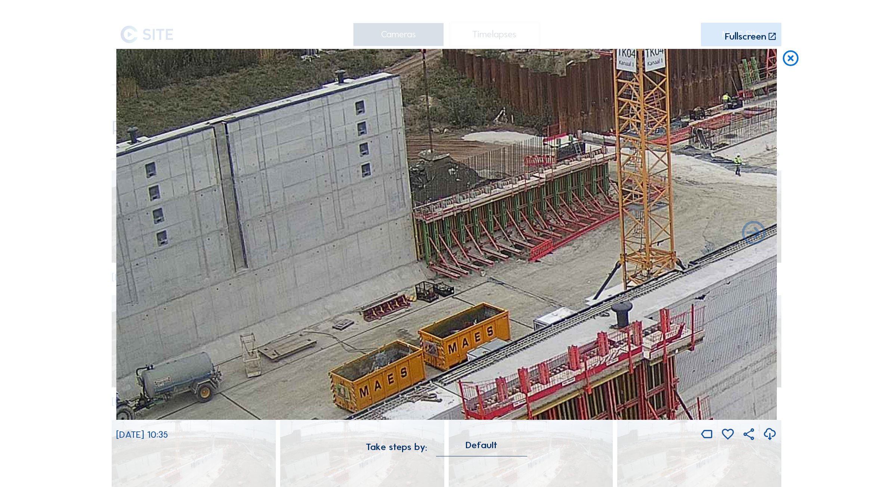 This screenshot has height=487, width=893. What do you see at coordinates (753, 234) in the screenshot?
I see `i: Back` at bounding box center [753, 234].